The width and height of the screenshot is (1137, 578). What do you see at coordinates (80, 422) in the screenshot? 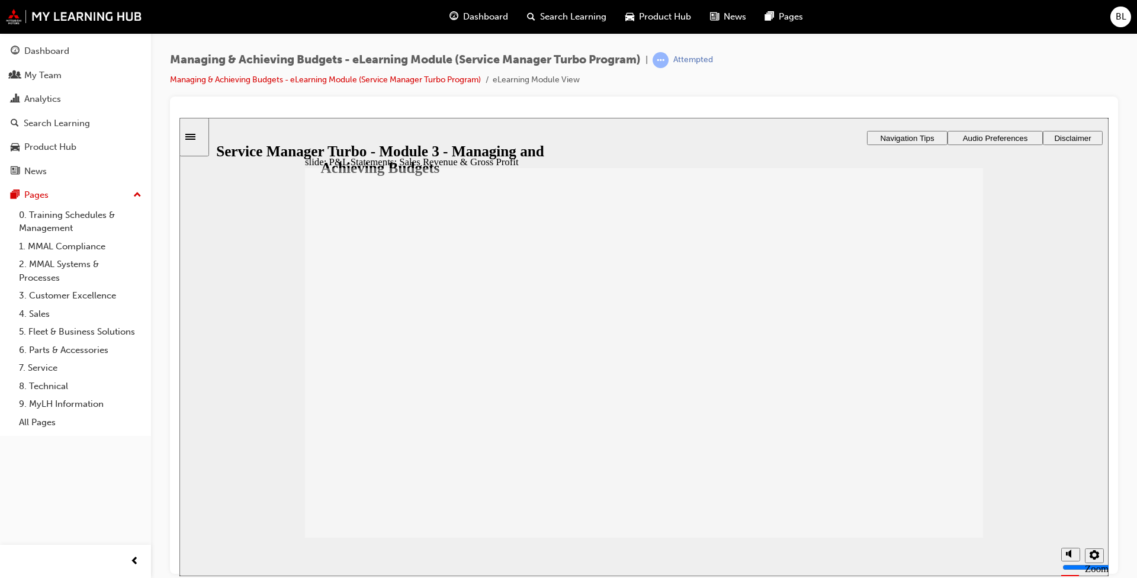
I see `a: All Pages` at bounding box center [80, 422].